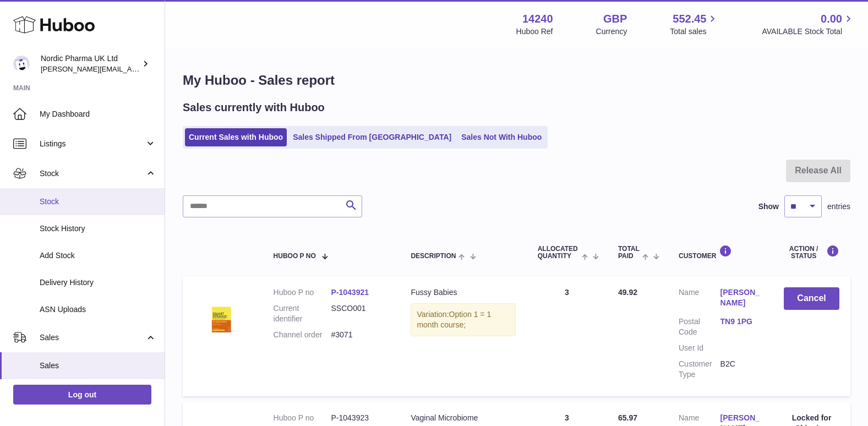 The image size is (868, 426). Describe the element at coordinates (254, 107) in the screenshot. I see `h2: Sales currently with Huboo` at that location.